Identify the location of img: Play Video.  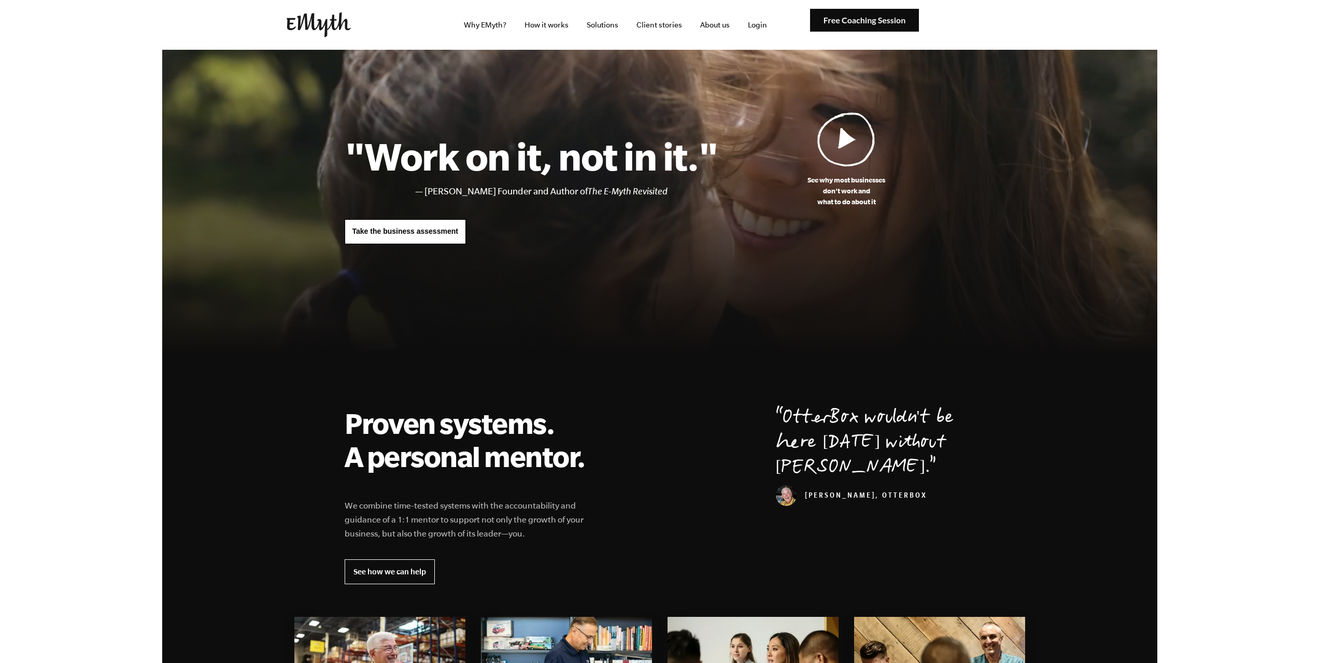
(846, 139).